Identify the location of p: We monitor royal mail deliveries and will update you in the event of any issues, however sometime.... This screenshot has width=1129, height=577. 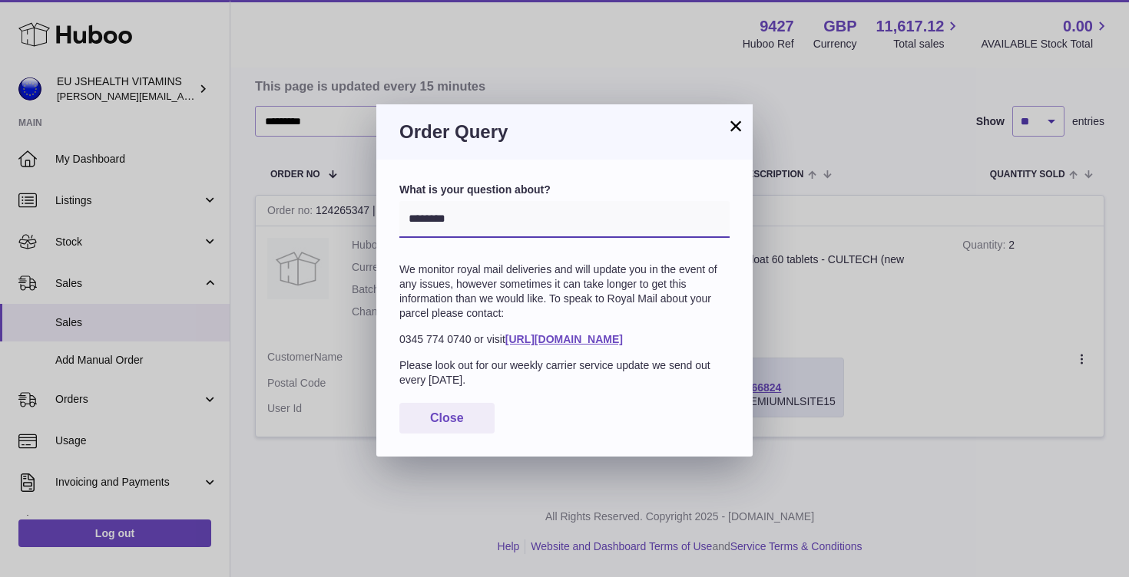
(564, 292).